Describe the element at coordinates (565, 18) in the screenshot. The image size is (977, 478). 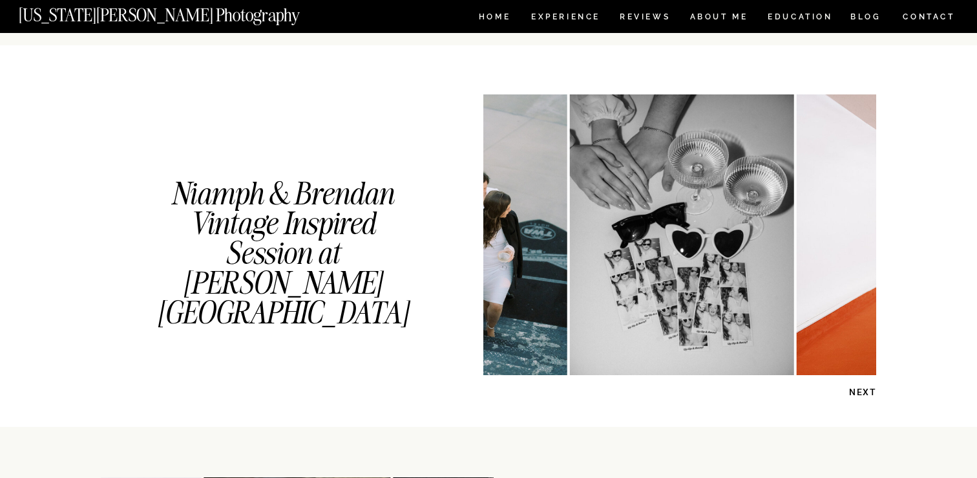
I see `nav: Experience` at that location.